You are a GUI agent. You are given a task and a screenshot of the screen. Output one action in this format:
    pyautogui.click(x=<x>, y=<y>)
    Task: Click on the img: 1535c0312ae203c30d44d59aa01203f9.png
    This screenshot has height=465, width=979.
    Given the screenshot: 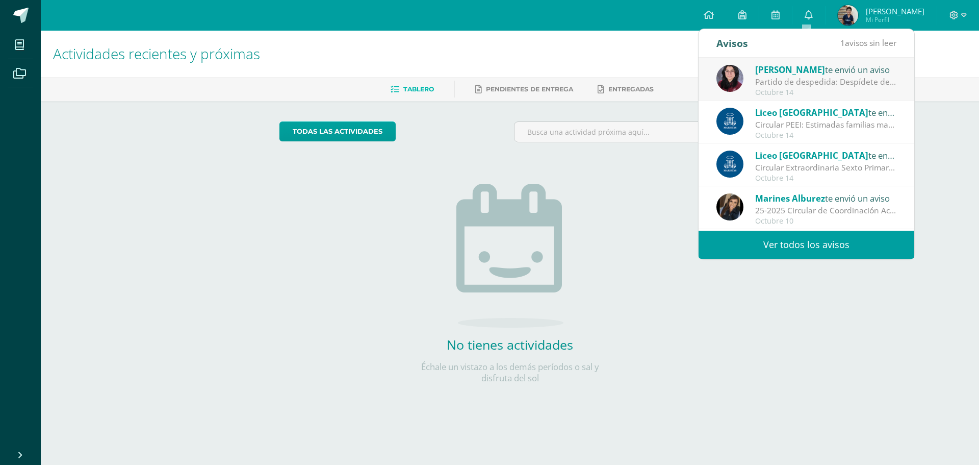 What is the action you would take?
    pyautogui.click(x=848, y=15)
    